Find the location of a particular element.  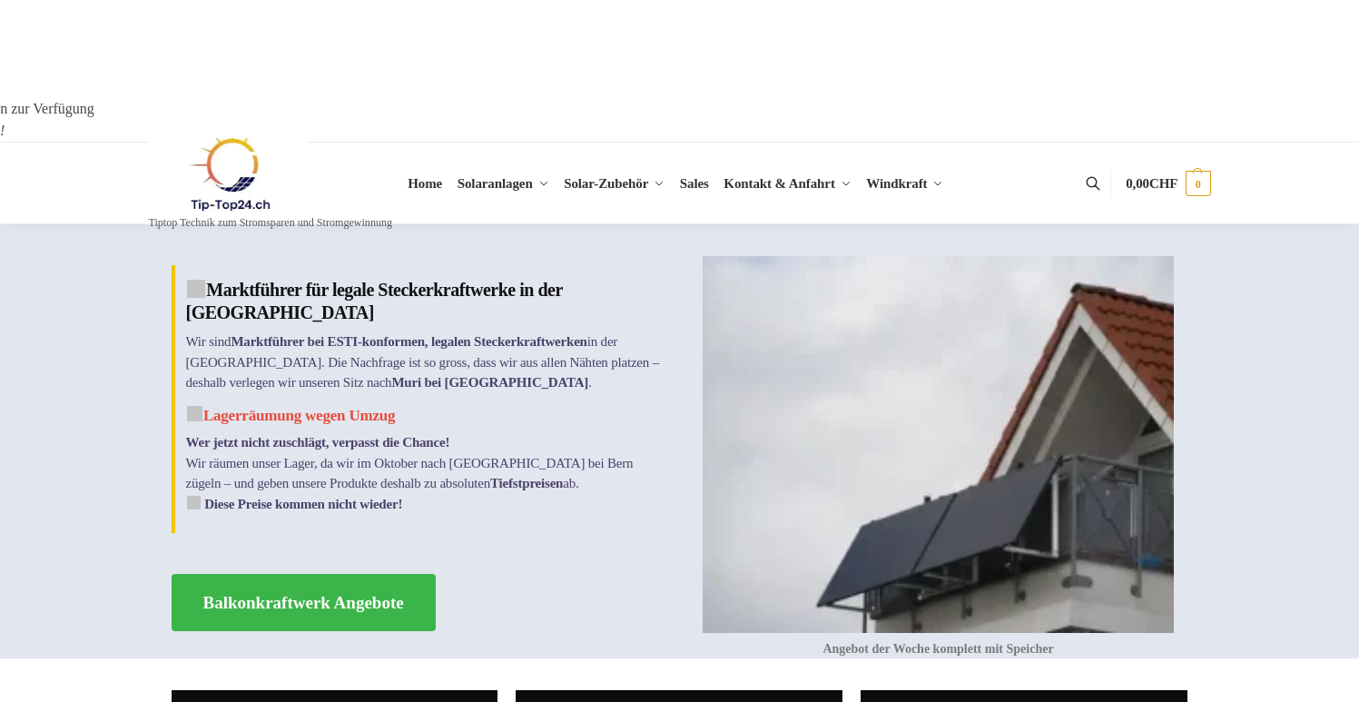

img: Home 4 is located at coordinates (937, 444).